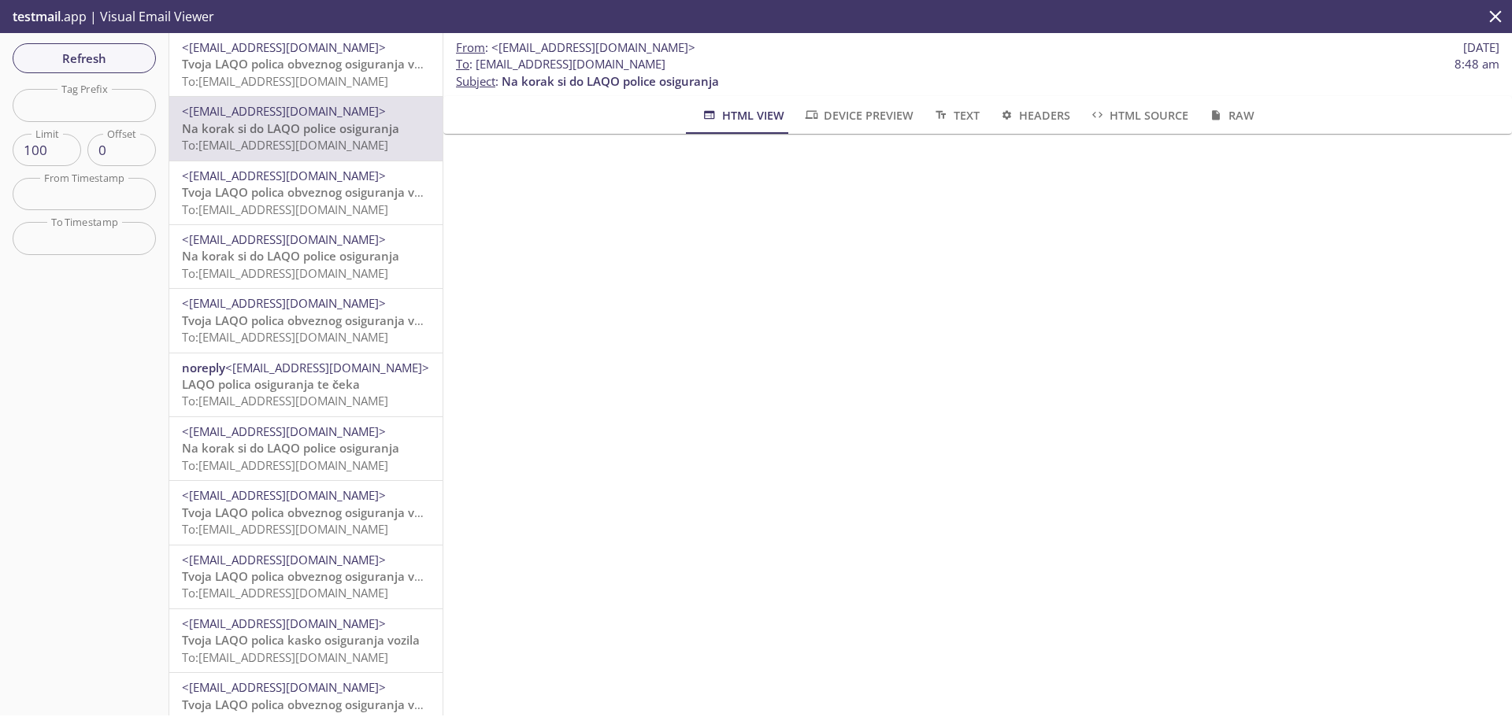 The image size is (1512, 717). Describe the element at coordinates (301, 640) in the screenshot. I see `span: Tvoja LAQO polica kasko osiguranja vozila` at that location.